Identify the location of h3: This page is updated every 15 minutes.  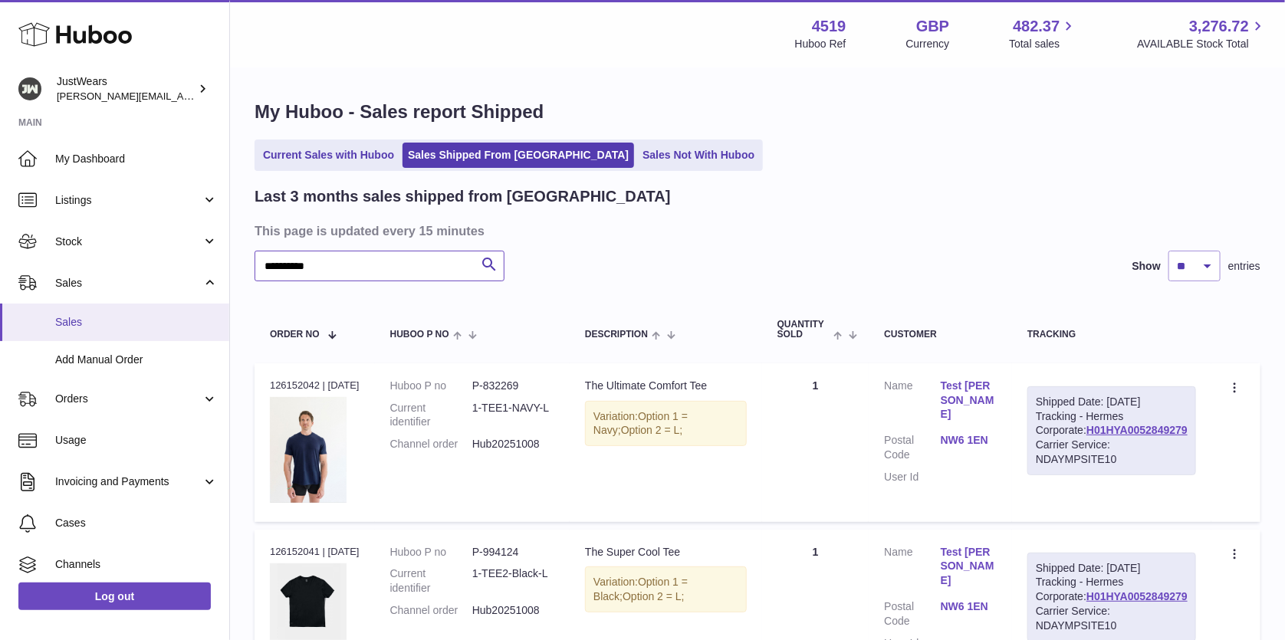
(755, 231).